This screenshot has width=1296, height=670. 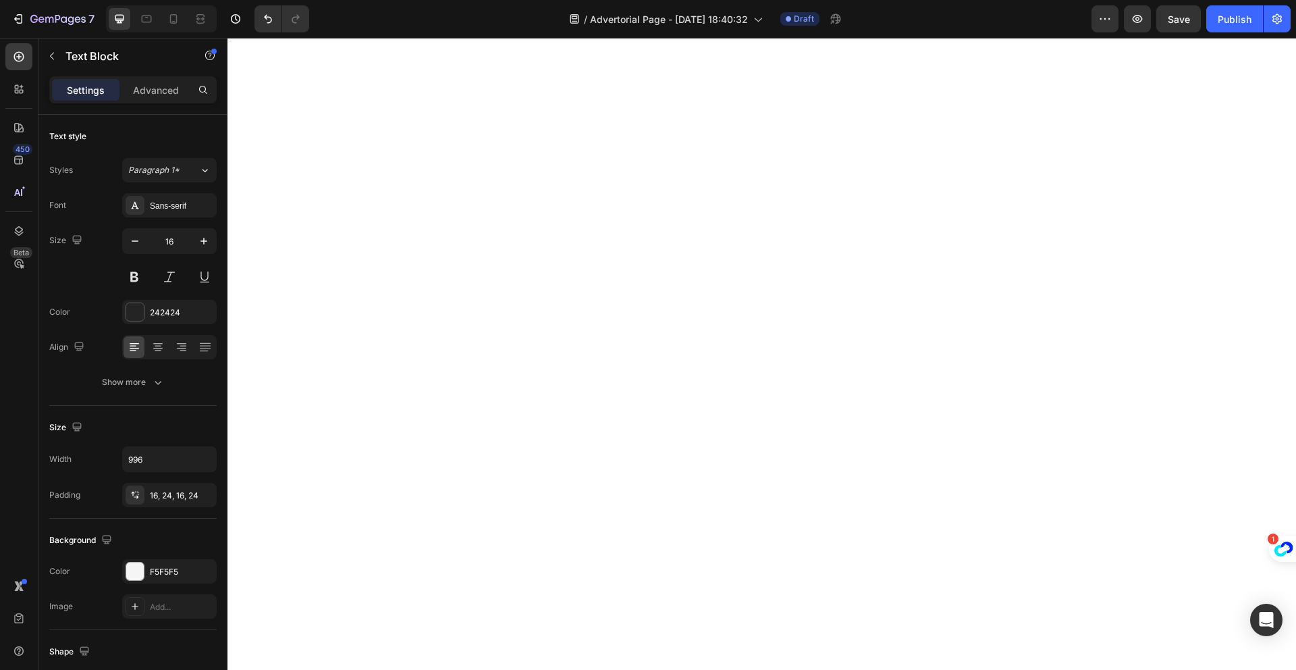 I want to click on div: Width, so click(x=60, y=459).